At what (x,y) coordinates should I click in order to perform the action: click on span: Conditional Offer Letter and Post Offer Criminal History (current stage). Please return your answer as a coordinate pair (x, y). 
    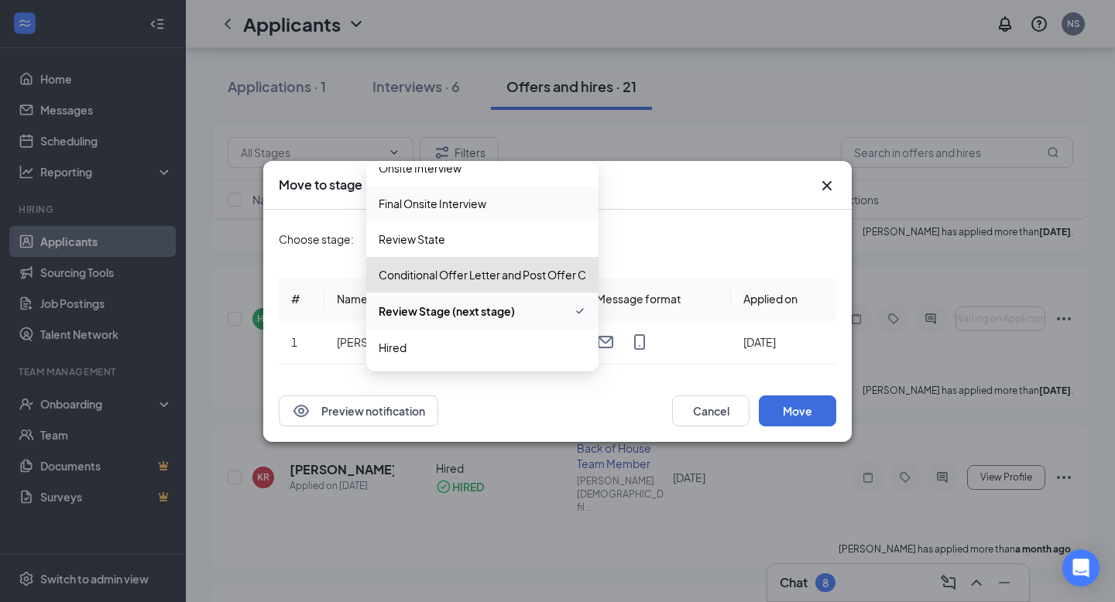
    Looking at the image, I should click on (556, 275).